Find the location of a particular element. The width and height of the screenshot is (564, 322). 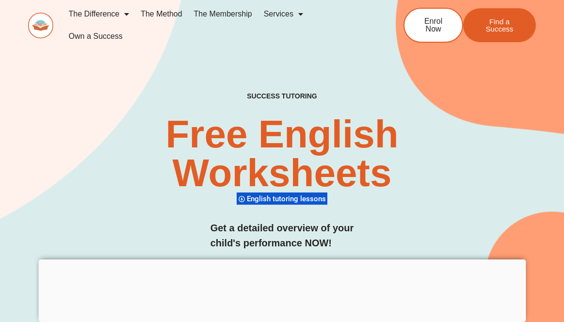

h3: Get a detailed overview of your child's performance NOW! is located at coordinates (282, 236).